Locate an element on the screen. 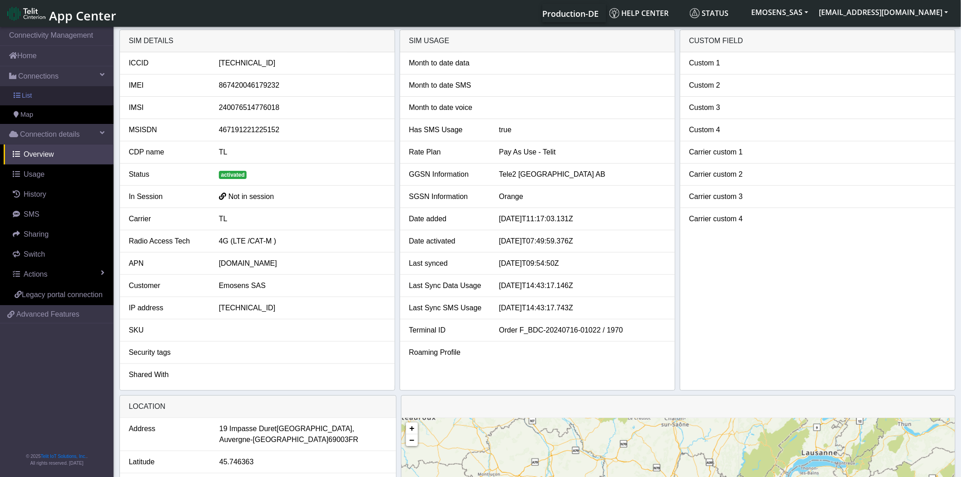 The image size is (961, 477). img: logo-telit-cinterion-gw-new.png is located at coordinates (26, 14).